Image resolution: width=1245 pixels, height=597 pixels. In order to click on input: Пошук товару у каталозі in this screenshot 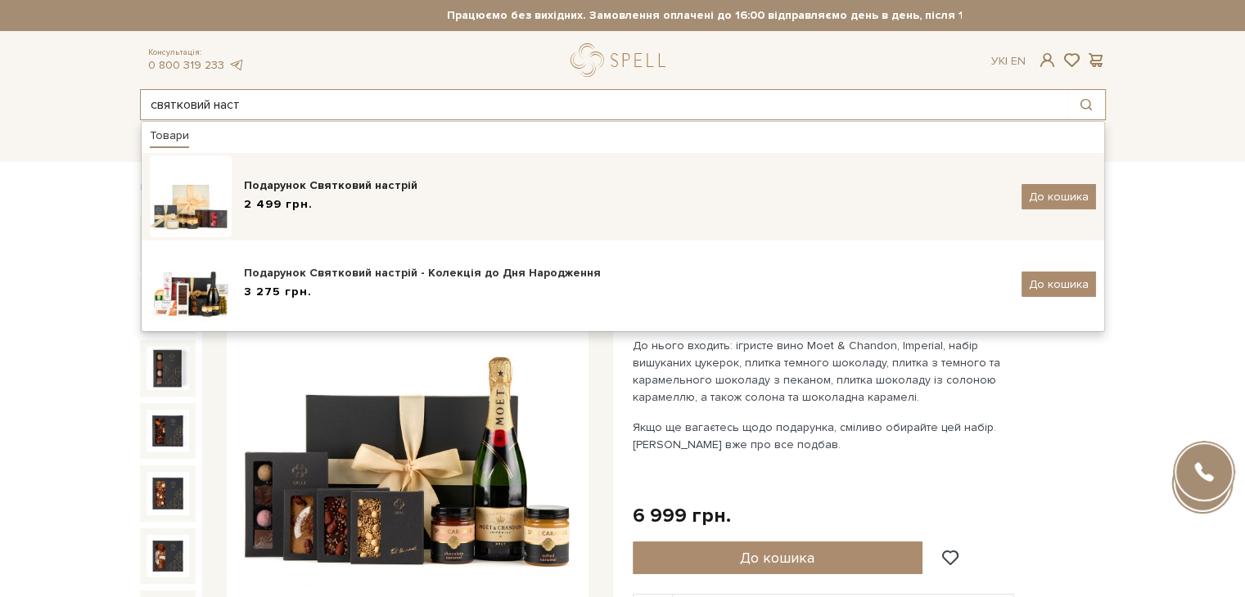, I will do `click(604, 105)`.